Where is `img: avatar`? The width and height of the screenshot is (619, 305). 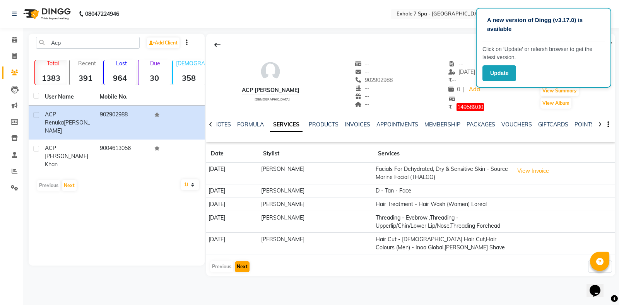
img: avatar is located at coordinates (270, 72).